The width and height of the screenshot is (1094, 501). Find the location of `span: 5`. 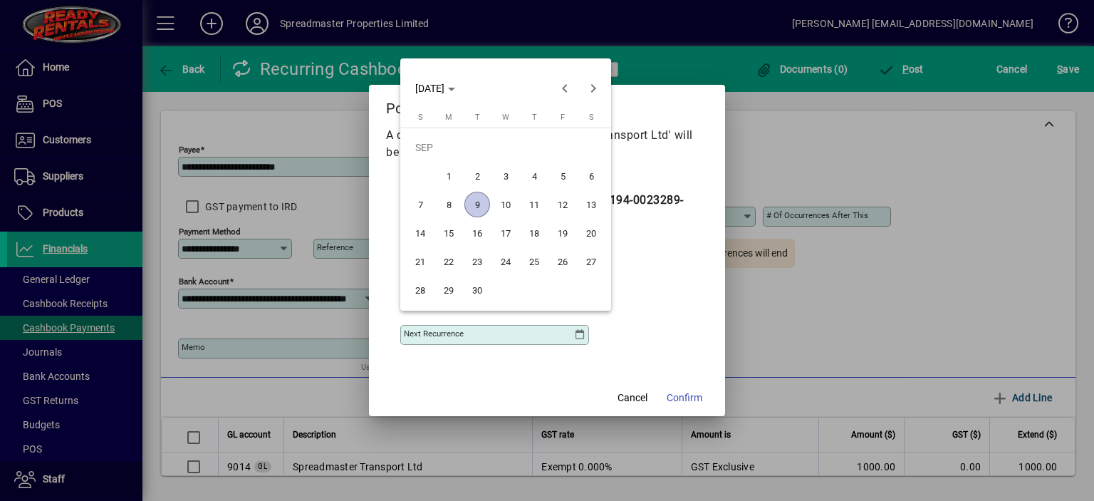

span: 5 is located at coordinates (563, 176).